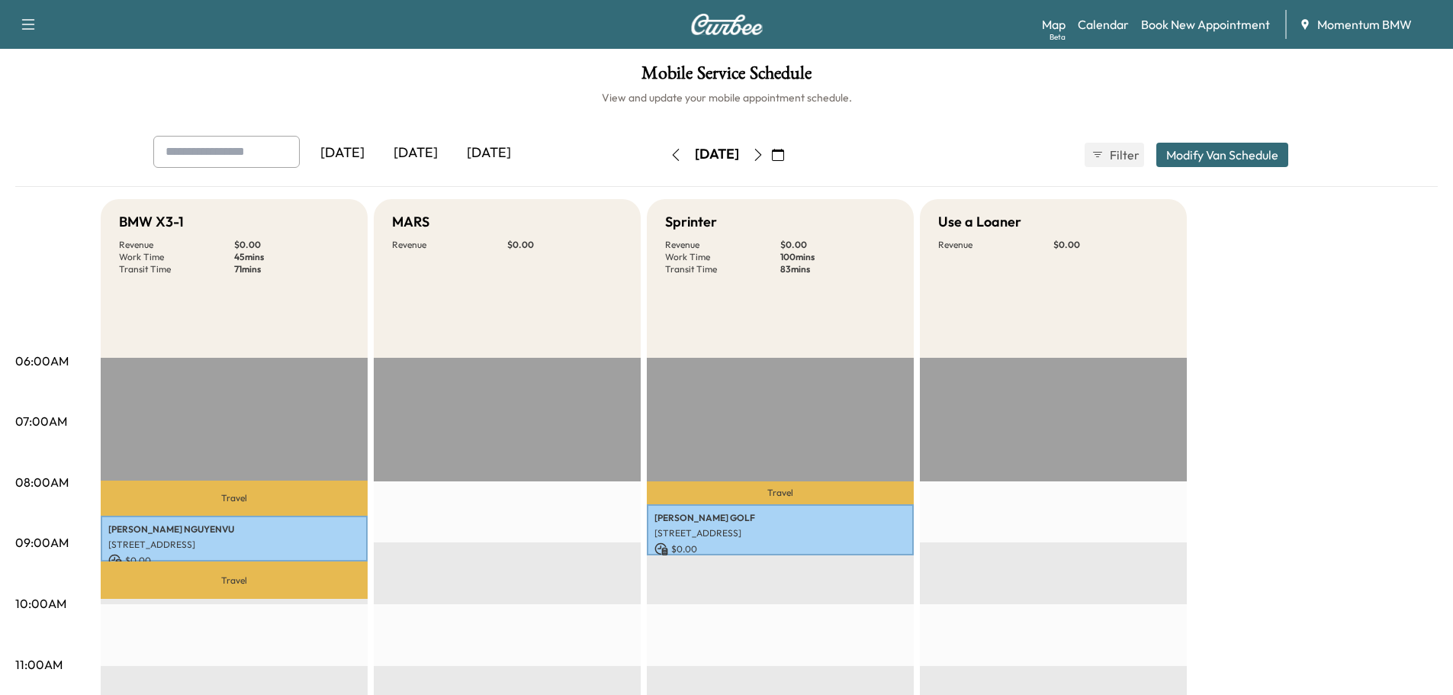 The height and width of the screenshot is (695, 1453). I want to click on span: Filter, so click(1124, 155).